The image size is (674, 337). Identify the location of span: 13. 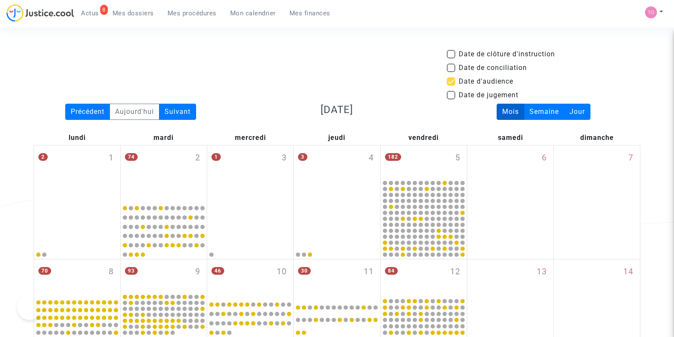
(542, 272).